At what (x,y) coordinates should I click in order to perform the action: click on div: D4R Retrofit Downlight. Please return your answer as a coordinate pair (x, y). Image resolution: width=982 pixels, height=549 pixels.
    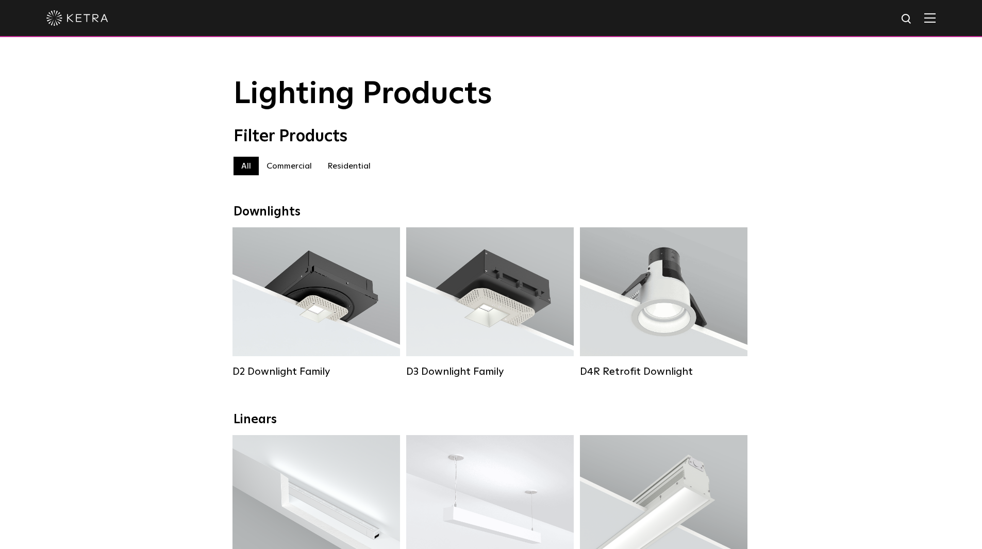
    Looking at the image, I should click on (663, 372).